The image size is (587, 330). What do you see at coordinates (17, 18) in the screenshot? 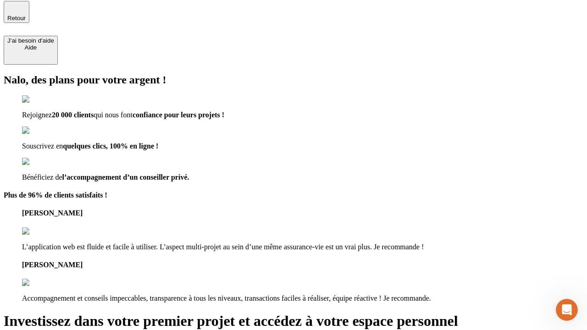
I see `span: Retour` at bounding box center [17, 18].